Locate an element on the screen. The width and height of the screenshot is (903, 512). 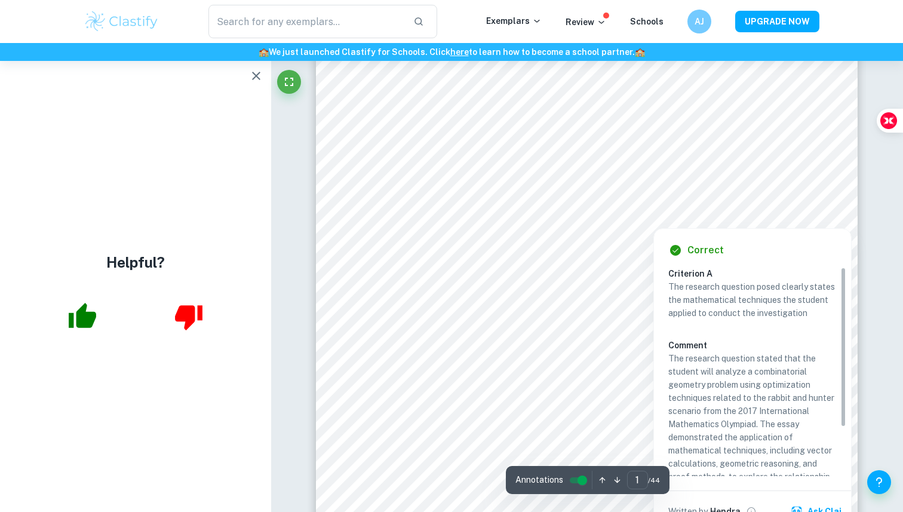
p: Review is located at coordinates (586, 22).